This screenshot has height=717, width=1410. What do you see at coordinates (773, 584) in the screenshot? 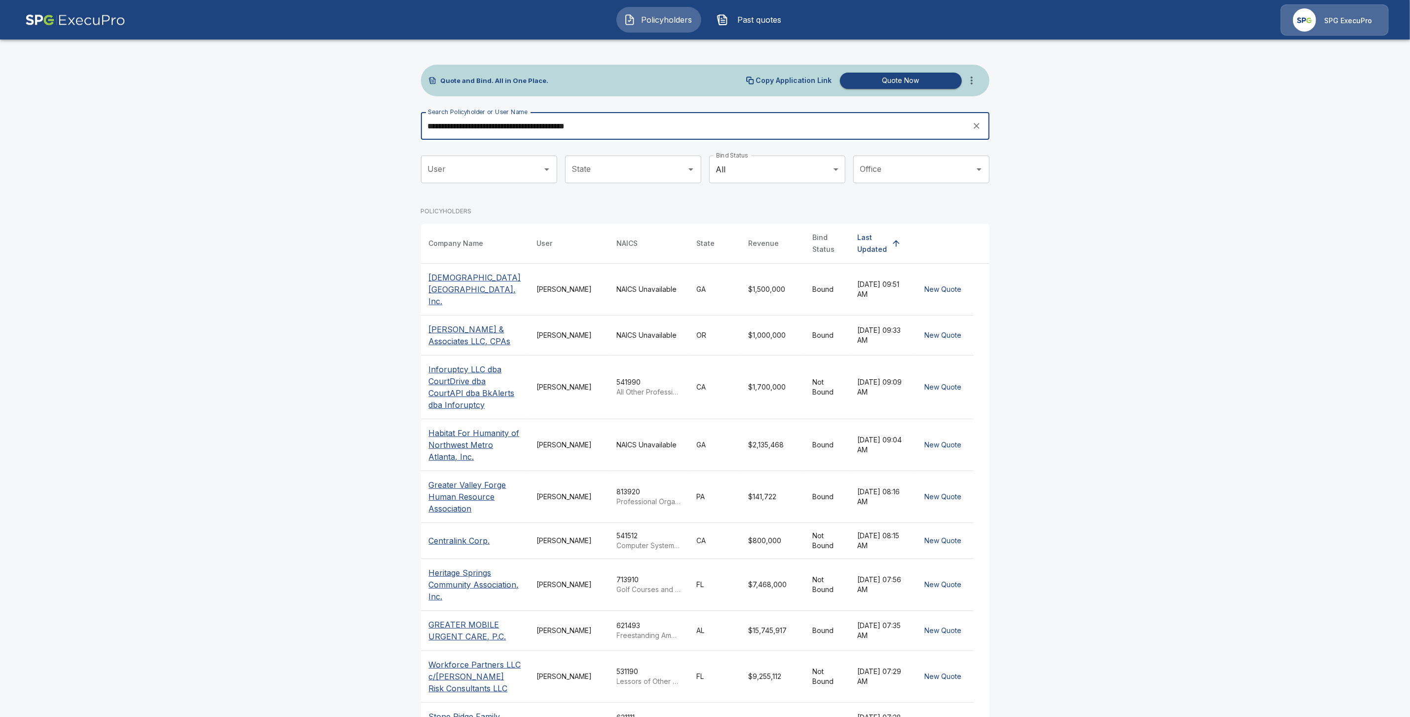
I see `td: $7,468,000` at bounding box center [773, 584].